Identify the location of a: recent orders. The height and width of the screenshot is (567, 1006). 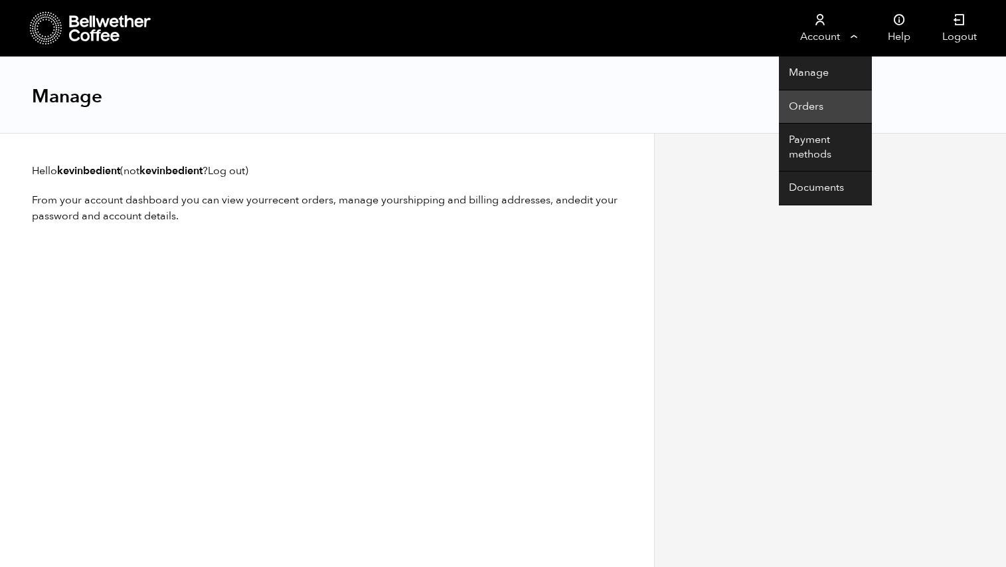
(301, 200).